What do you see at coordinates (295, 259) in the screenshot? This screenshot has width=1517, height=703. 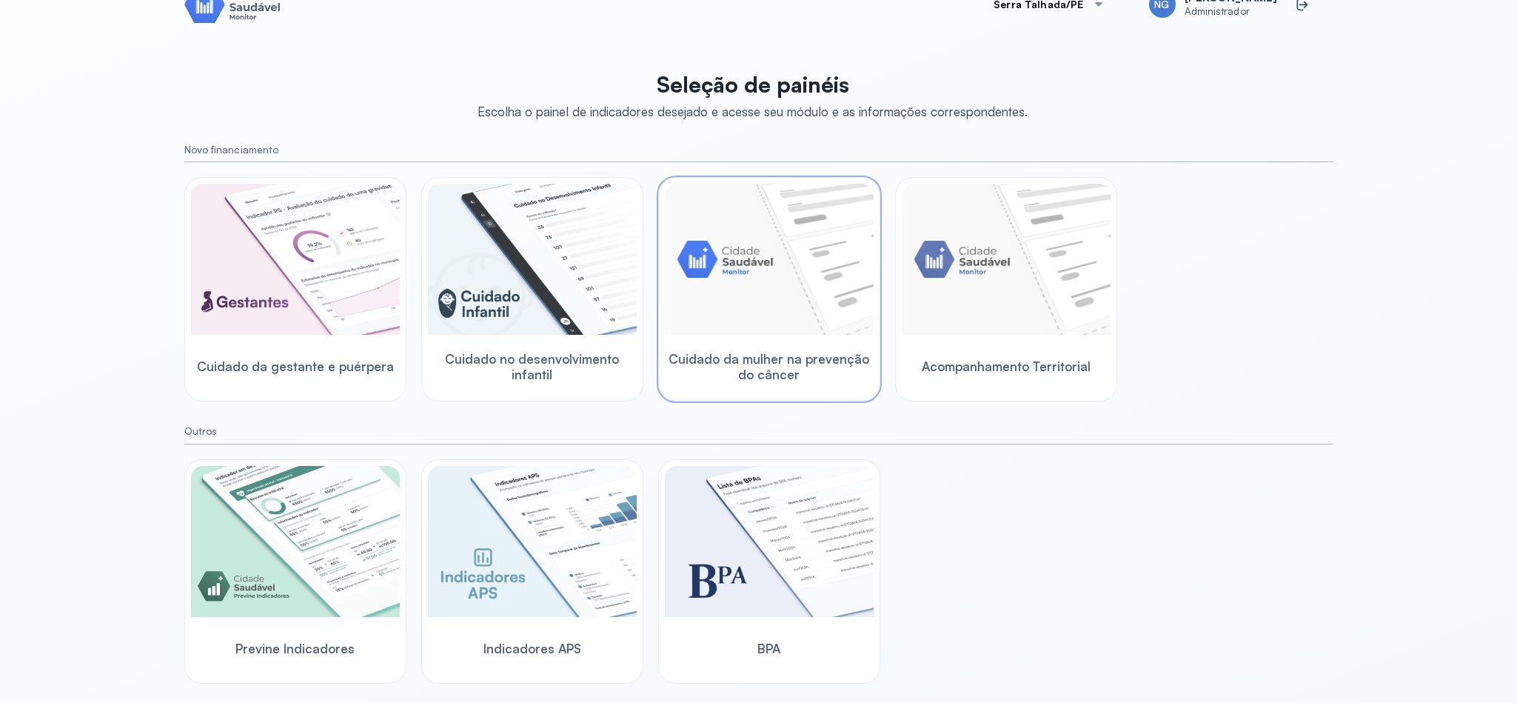 I see `img: pregnants.png` at bounding box center [295, 259].